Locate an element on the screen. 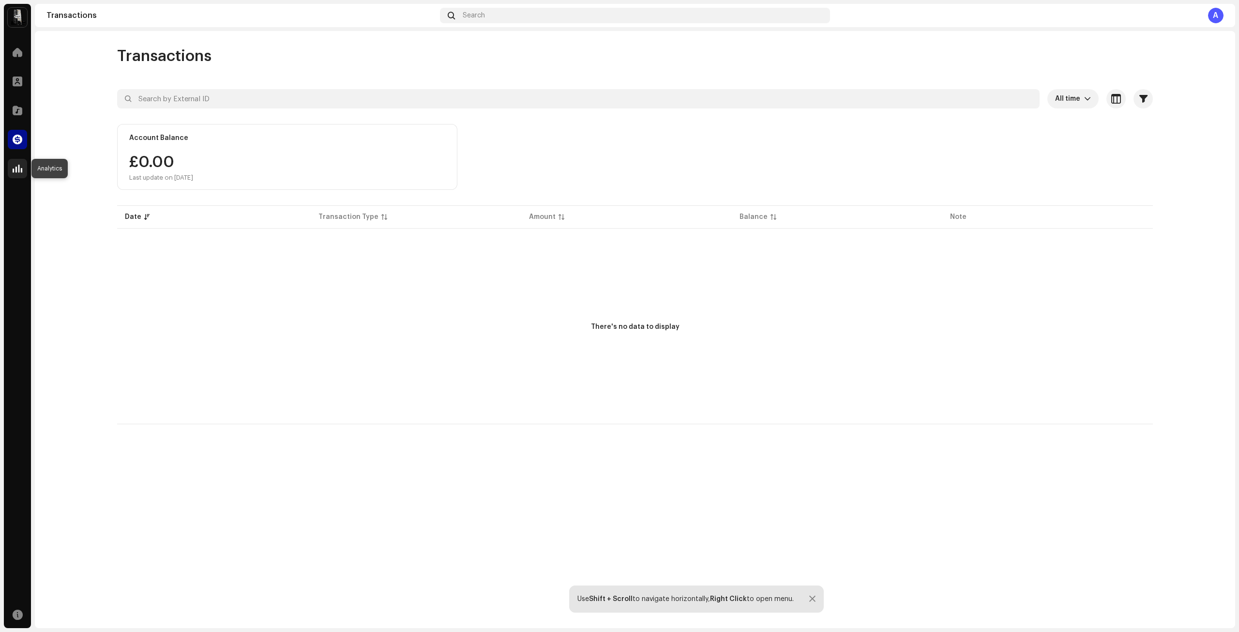 The width and height of the screenshot is (1239, 632). div: A is located at coordinates (1216, 15).